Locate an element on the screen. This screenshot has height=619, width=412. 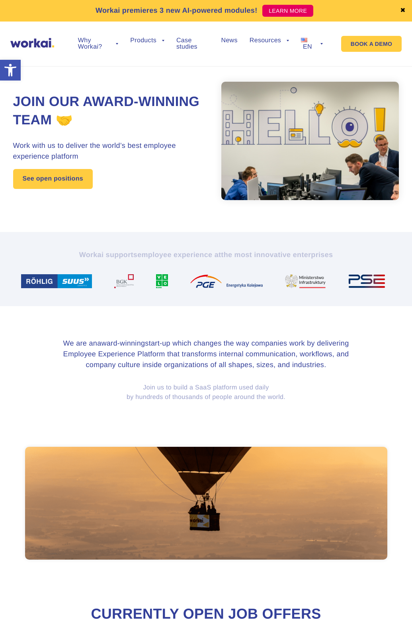
h3: Work with us to deliver the world’s best employee experience platform is located at coordinates (110, 151).